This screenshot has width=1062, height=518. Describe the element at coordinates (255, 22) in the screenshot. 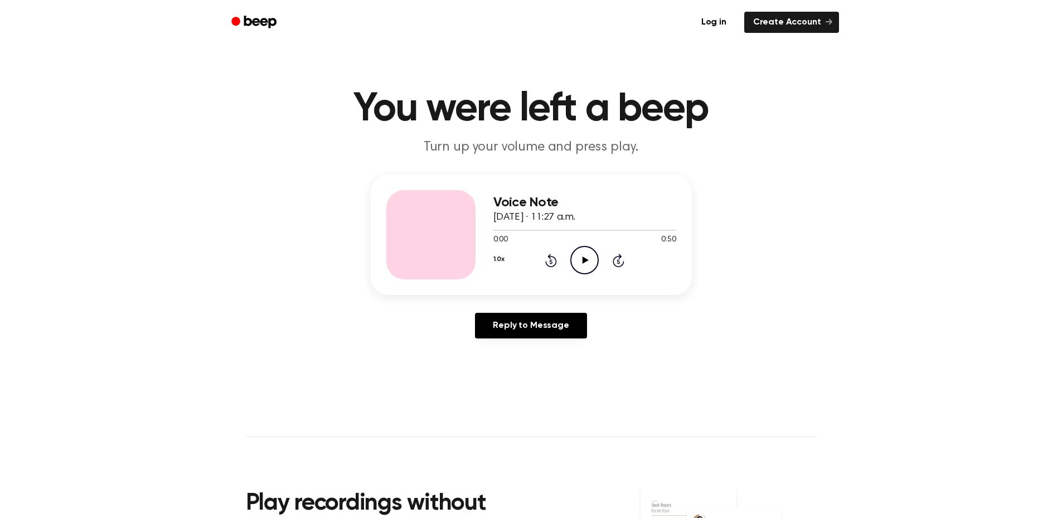

I see `a: Beep` at that location.